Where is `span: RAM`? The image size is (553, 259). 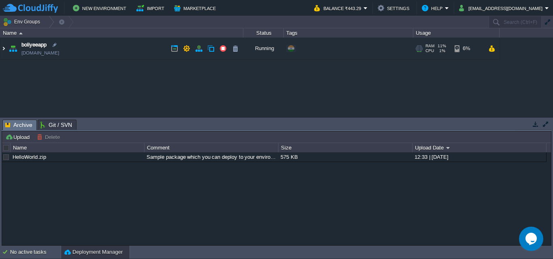 span: RAM is located at coordinates (430, 46).